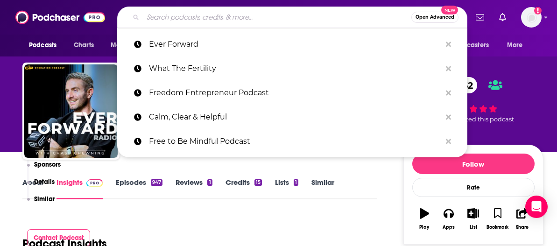 This screenshot has height=246, width=557. What do you see at coordinates (84, 45) in the screenshot?
I see `a: Charts` at bounding box center [84, 45].